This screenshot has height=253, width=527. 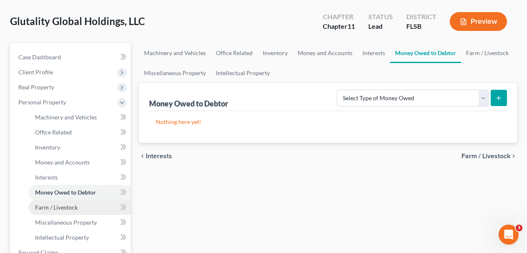 I want to click on p: Nothing here yet!, so click(x=328, y=122).